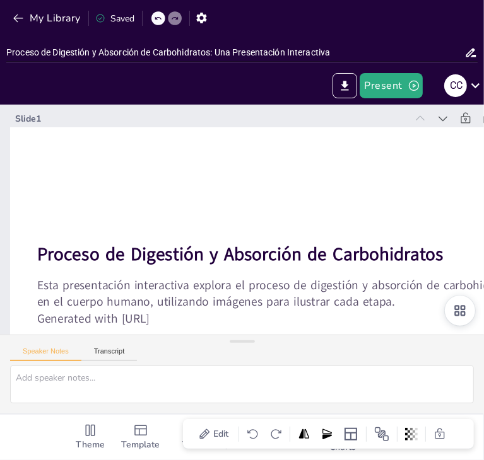  What do you see at coordinates (393, 438) in the screenshot?
I see `div: Add a table` at bounding box center [393, 438].